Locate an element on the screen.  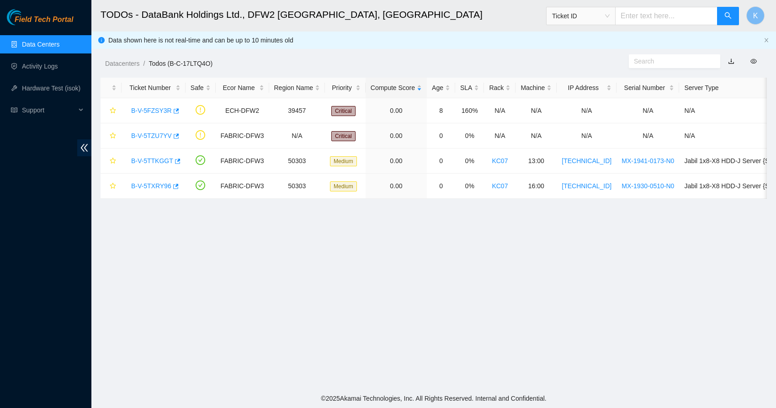
a: B-V-5TXRY96 is located at coordinates (151, 186).